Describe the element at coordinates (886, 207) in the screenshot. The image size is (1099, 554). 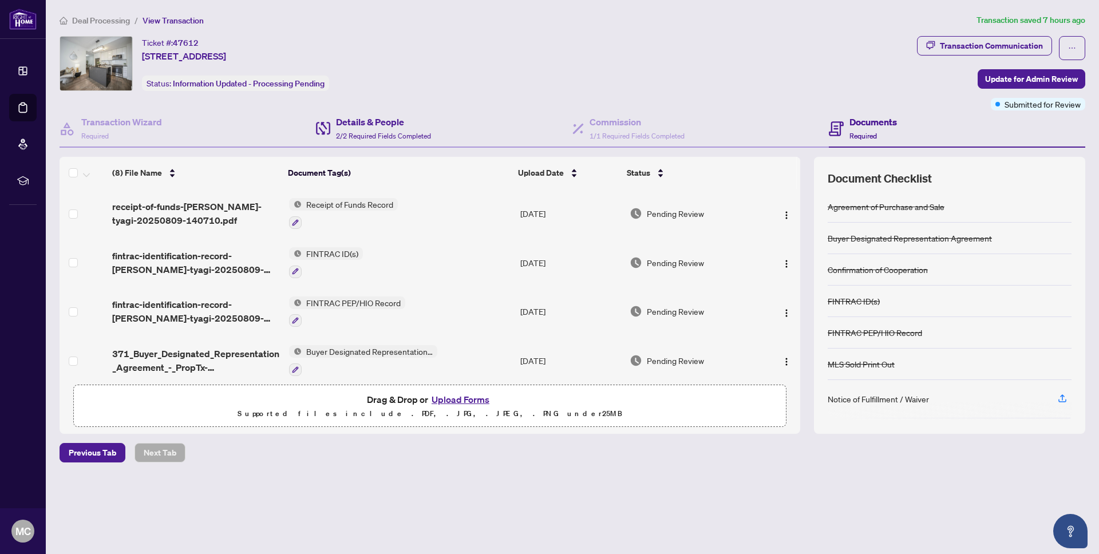
I see `div: Agreement of Purchase and Sale` at that location.